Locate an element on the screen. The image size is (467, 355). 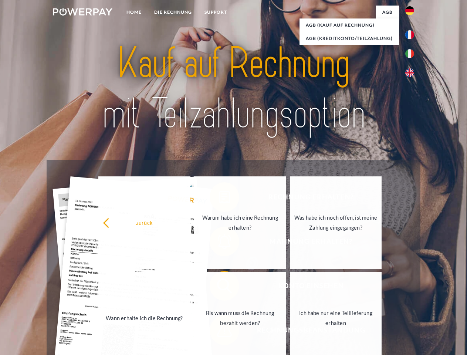
img: title-powerpay_de.svg is located at coordinates (233, 88).